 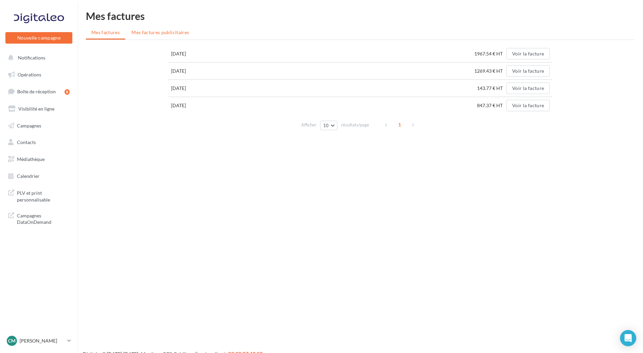 What do you see at coordinates (39, 126) in the screenshot?
I see `a: Campagnes` at bounding box center [39, 126].